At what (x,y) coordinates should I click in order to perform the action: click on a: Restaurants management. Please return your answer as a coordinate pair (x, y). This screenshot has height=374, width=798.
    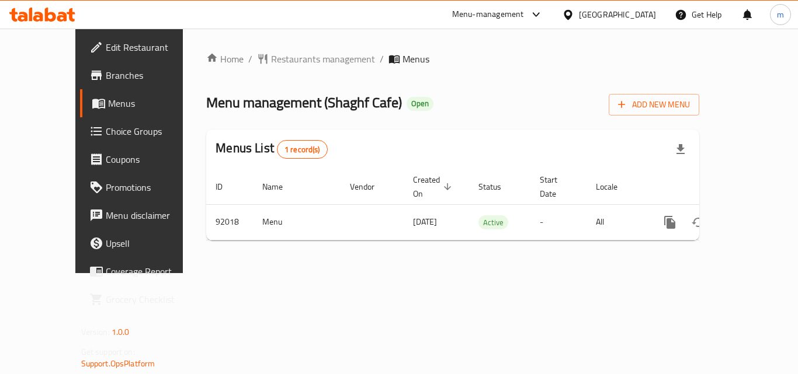
    Looking at the image, I should click on (316, 59).